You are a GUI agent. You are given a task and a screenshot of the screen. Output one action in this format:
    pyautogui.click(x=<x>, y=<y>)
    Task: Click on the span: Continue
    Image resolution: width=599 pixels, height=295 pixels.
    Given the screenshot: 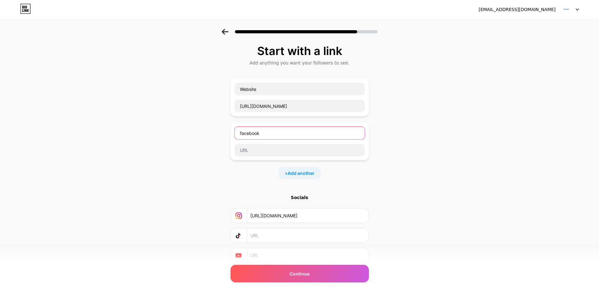 What is the action you would take?
    pyautogui.click(x=299, y=274)
    